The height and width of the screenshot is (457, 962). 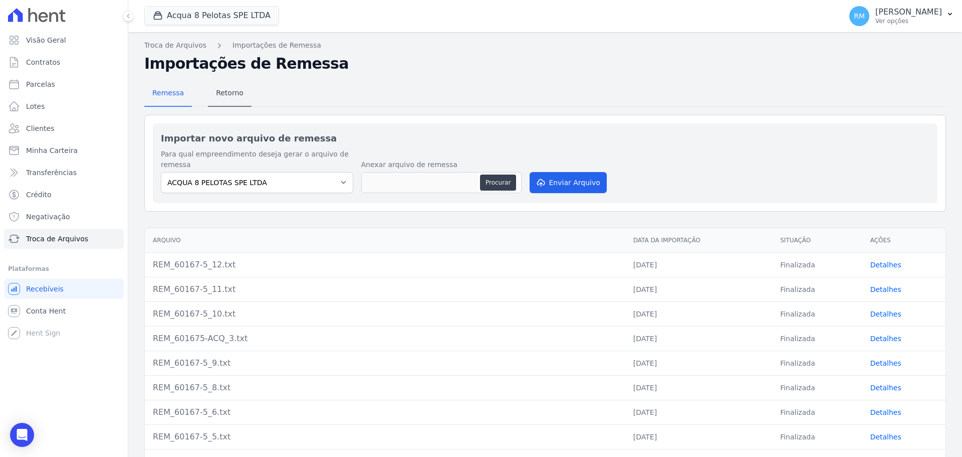 I want to click on span: Retorno, so click(x=230, y=93).